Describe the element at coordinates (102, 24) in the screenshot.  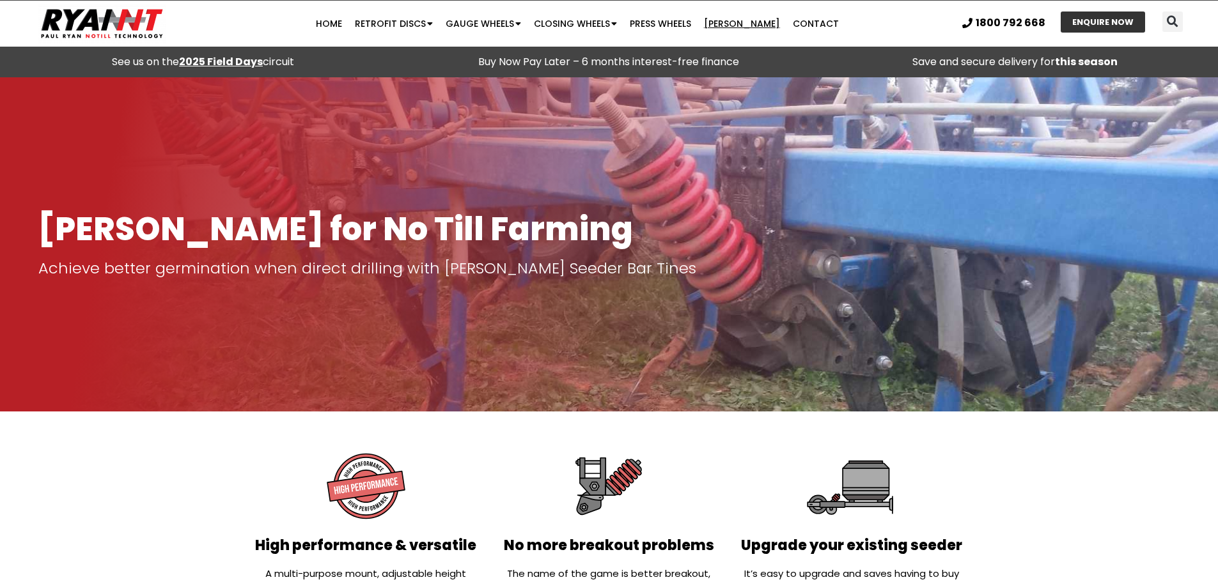
I see `img: Ryan NT logo` at that location.